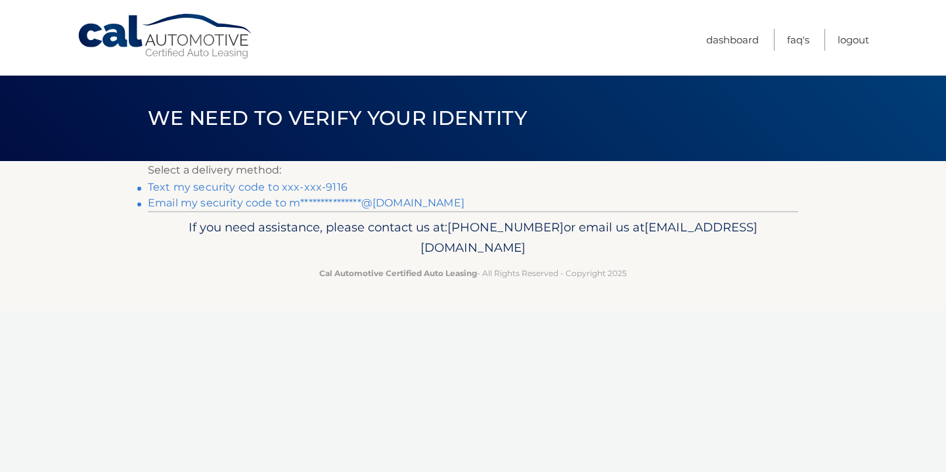  I want to click on a: FAQ's, so click(798, 39).